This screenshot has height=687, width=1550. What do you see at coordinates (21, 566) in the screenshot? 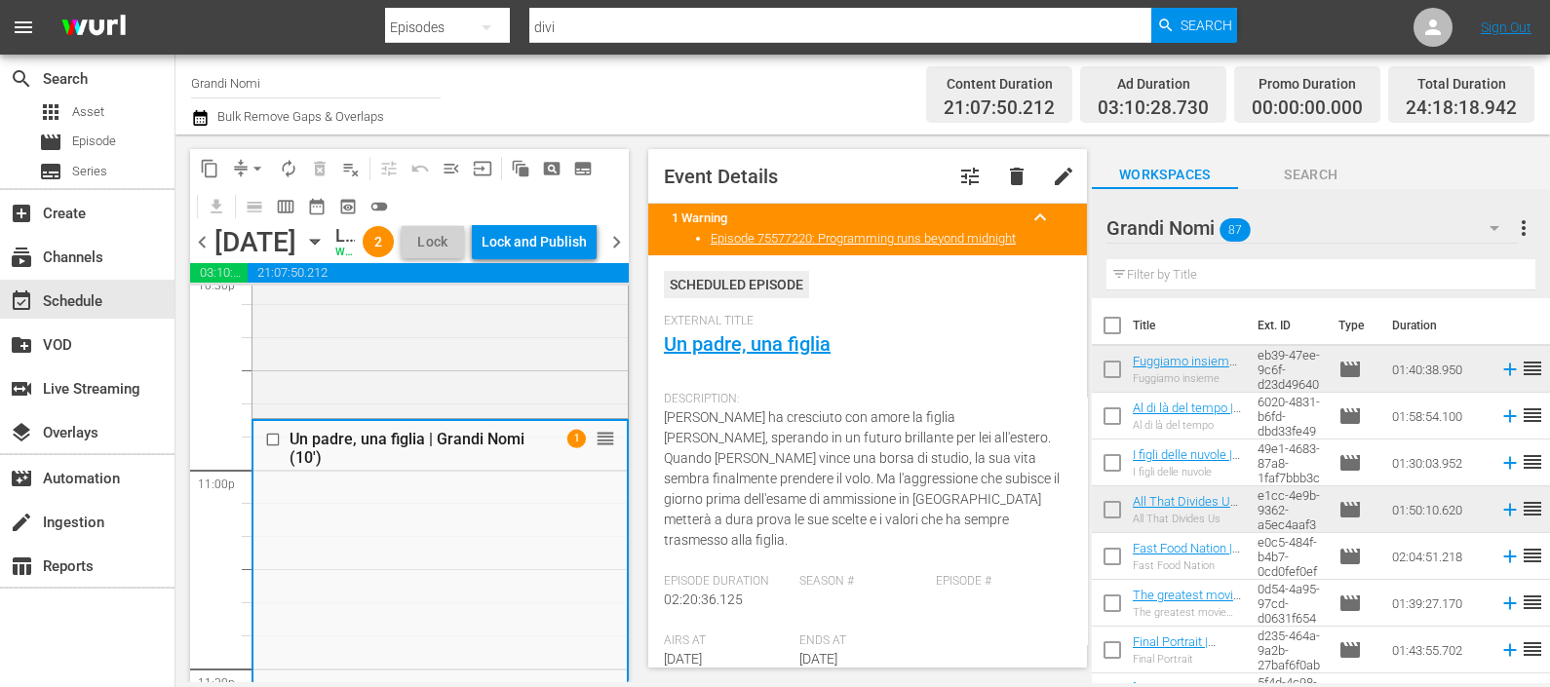
I see `span: Reports` at bounding box center [21, 566].